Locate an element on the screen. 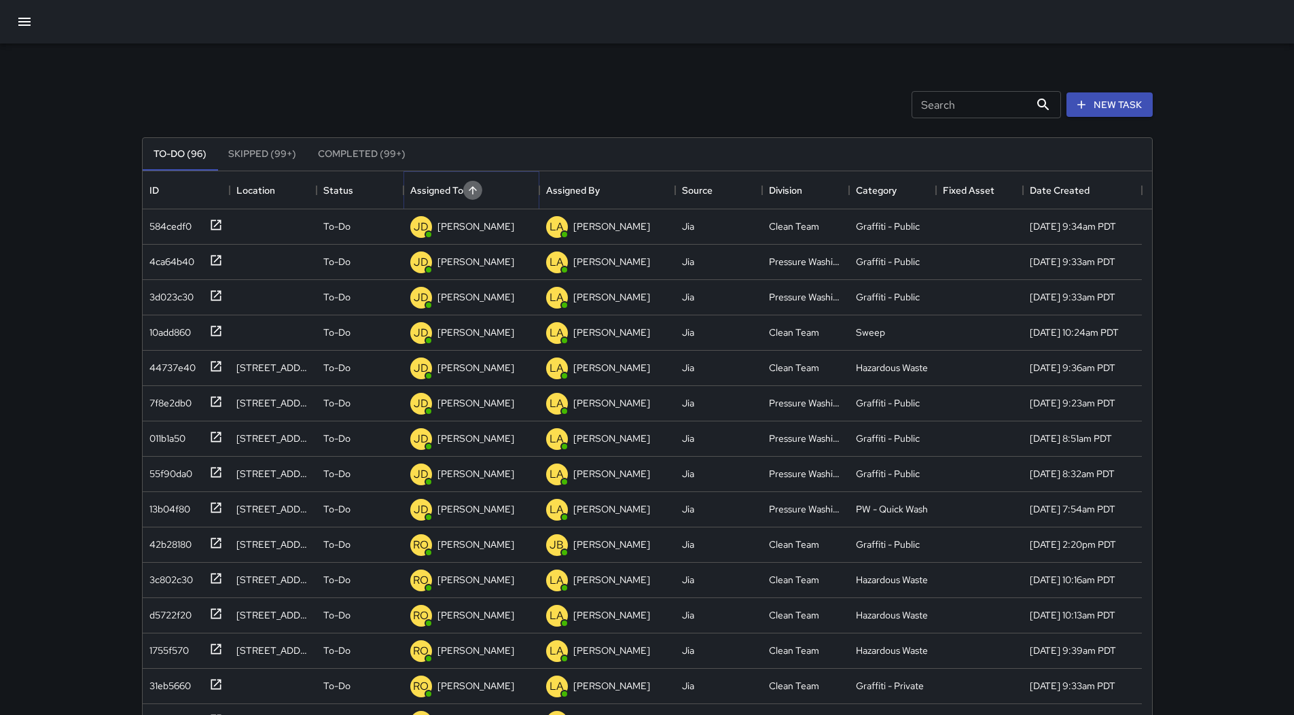 The width and height of the screenshot is (1294, 715). div: 584cedf0 is located at coordinates (168, 224).